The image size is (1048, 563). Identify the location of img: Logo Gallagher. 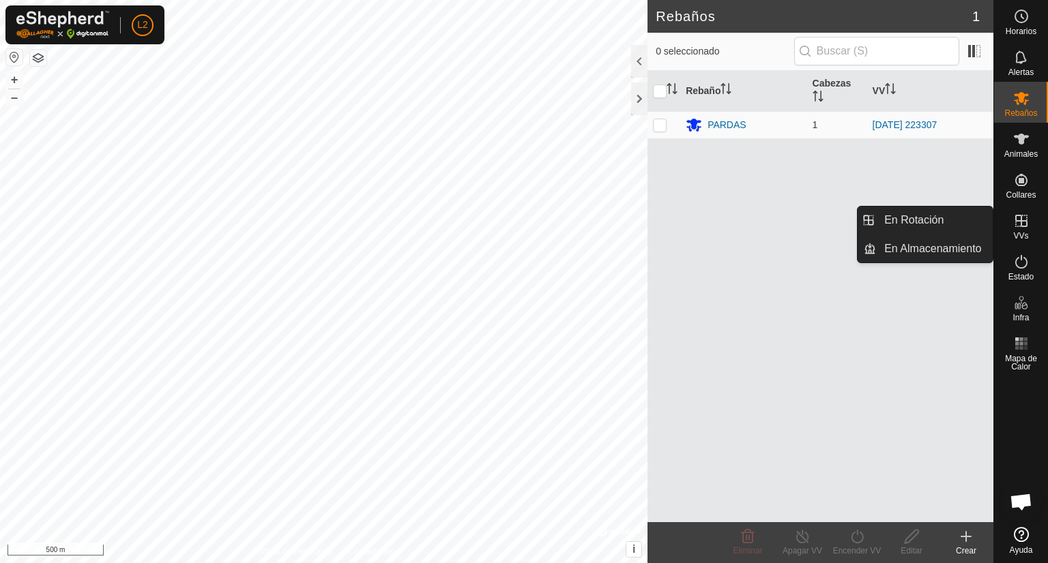
(63, 25).